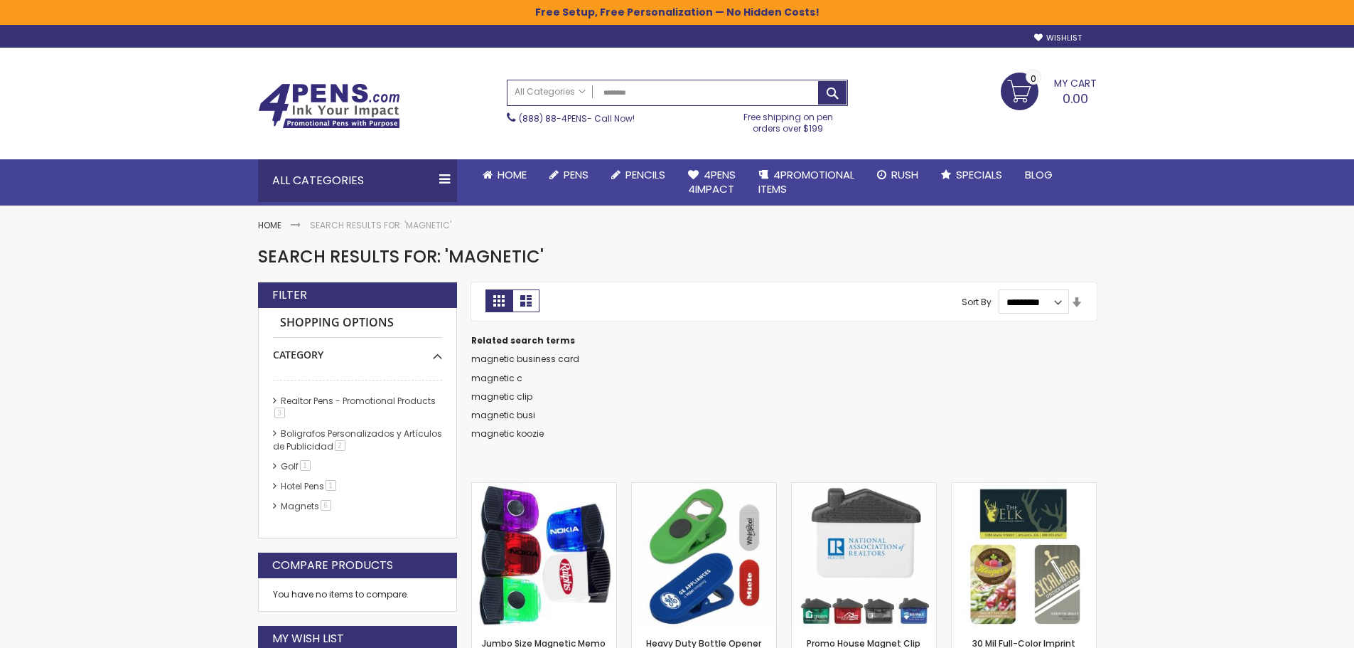  I want to click on img: Jumbo Size Magnetic Memo Clip, so click(544, 554).